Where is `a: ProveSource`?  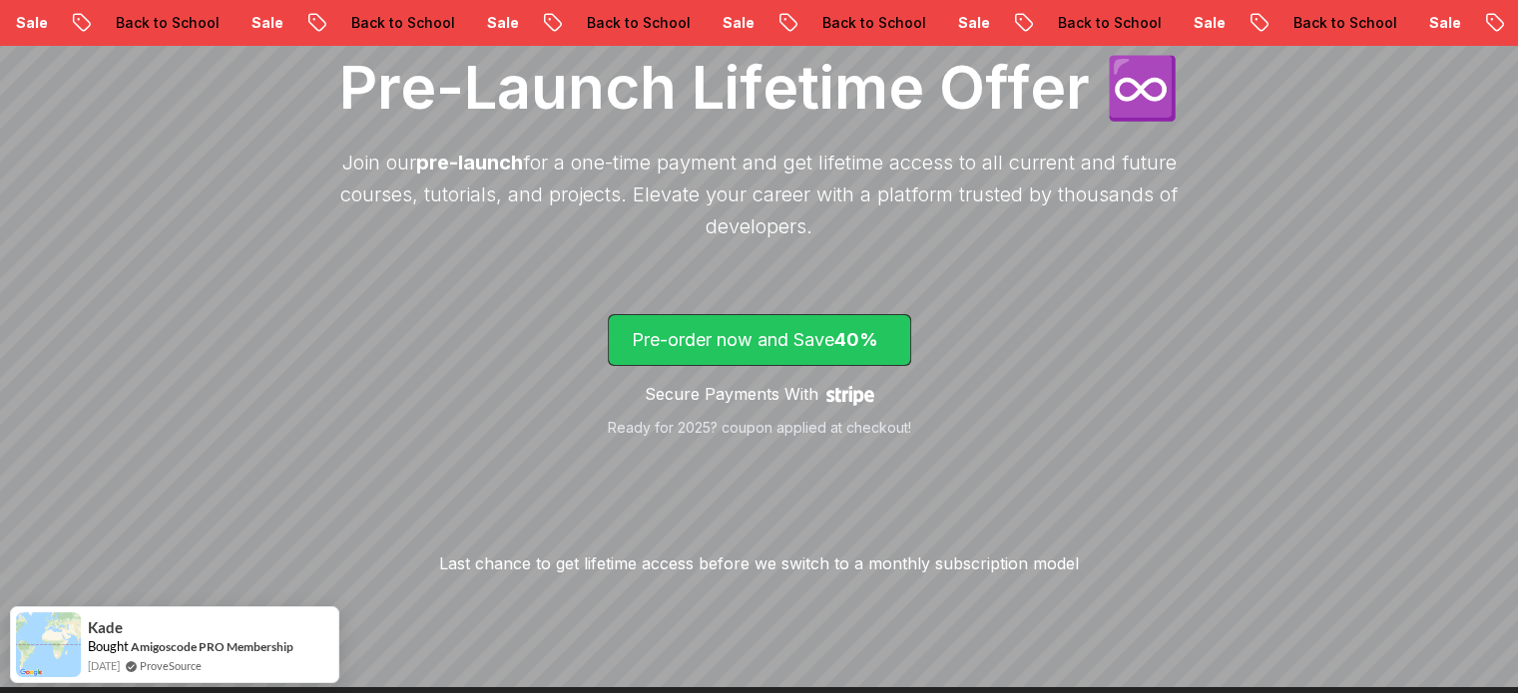 a: ProveSource is located at coordinates (171, 665).